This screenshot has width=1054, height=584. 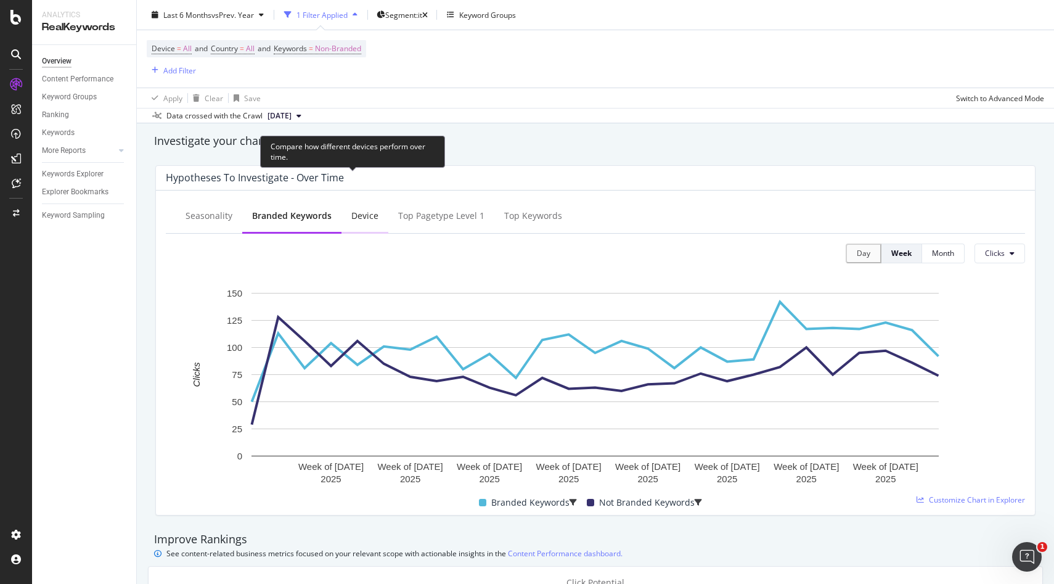 What do you see at coordinates (84, 174) in the screenshot?
I see `a: Keywords Explorer` at bounding box center [84, 174].